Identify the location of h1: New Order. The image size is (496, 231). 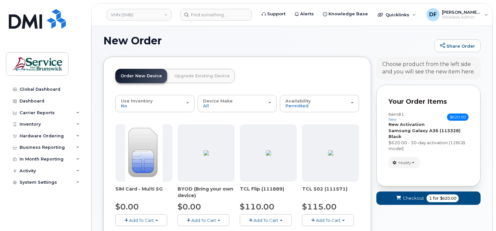
(267, 40).